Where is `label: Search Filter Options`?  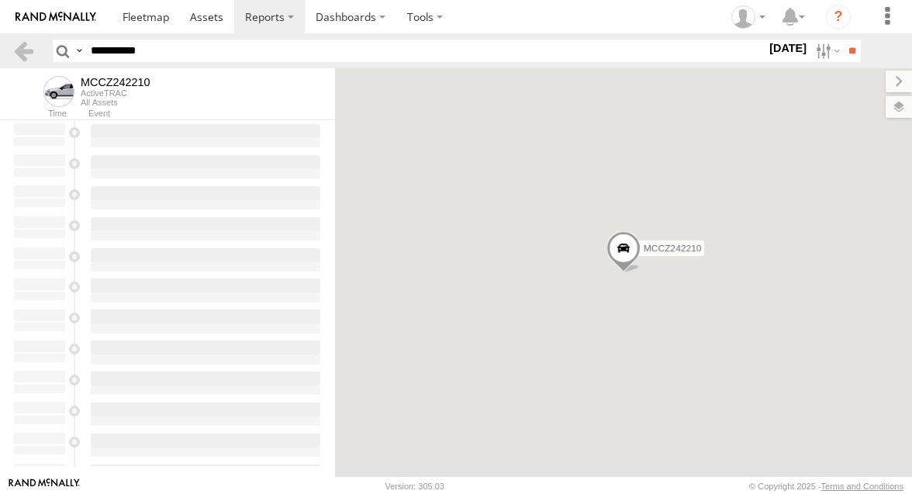 label: Search Filter Options is located at coordinates (826, 50).